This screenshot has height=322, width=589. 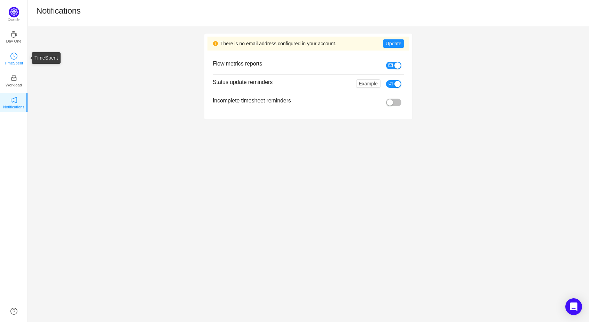 What do you see at coordinates (14, 311) in the screenshot?
I see `a: icon: question-circle` at bounding box center [14, 311].